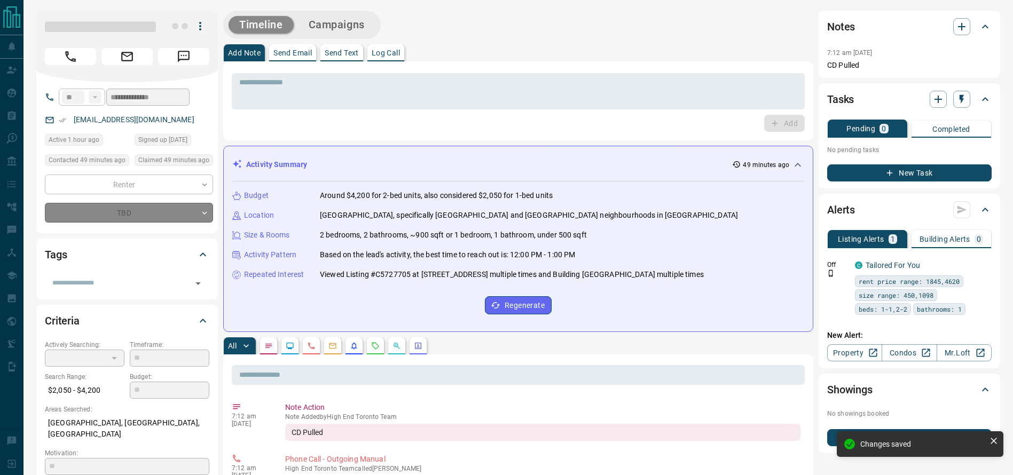 This screenshot has width=1013, height=475. Describe the element at coordinates (259, 215) in the screenshot. I see `p: Location` at that location.